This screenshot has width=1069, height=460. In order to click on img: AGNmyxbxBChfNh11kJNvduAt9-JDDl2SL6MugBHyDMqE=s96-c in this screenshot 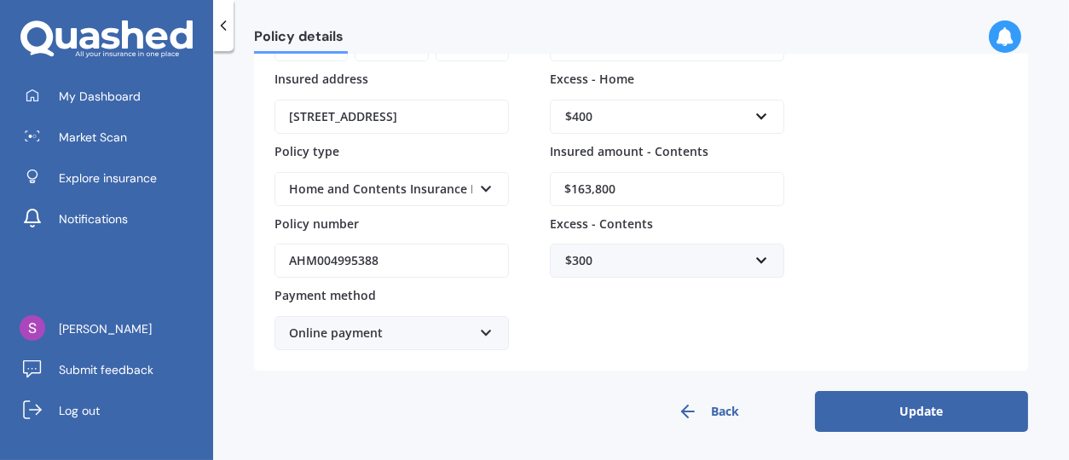, I will do `click(32, 328)`.